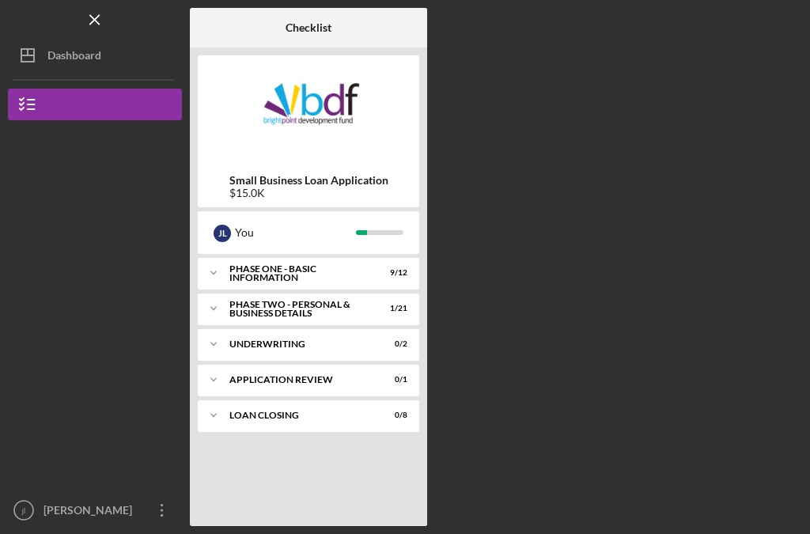 Image resolution: width=810 pixels, height=534 pixels. Describe the element at coordinates (393, 344) in the screenshot. I see `div: 0 / 2` at that location.